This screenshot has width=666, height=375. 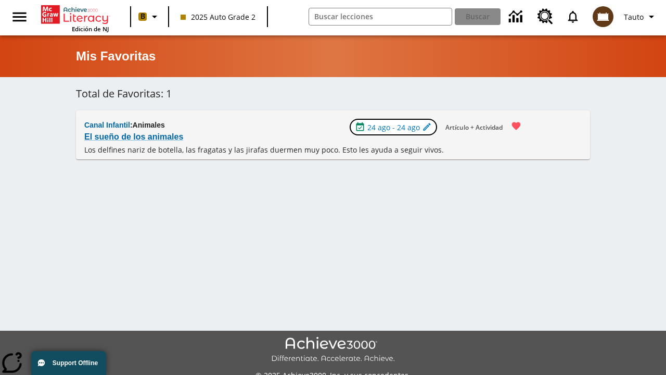 I want to click on a: Centro de información, so click(x=517, y=17).